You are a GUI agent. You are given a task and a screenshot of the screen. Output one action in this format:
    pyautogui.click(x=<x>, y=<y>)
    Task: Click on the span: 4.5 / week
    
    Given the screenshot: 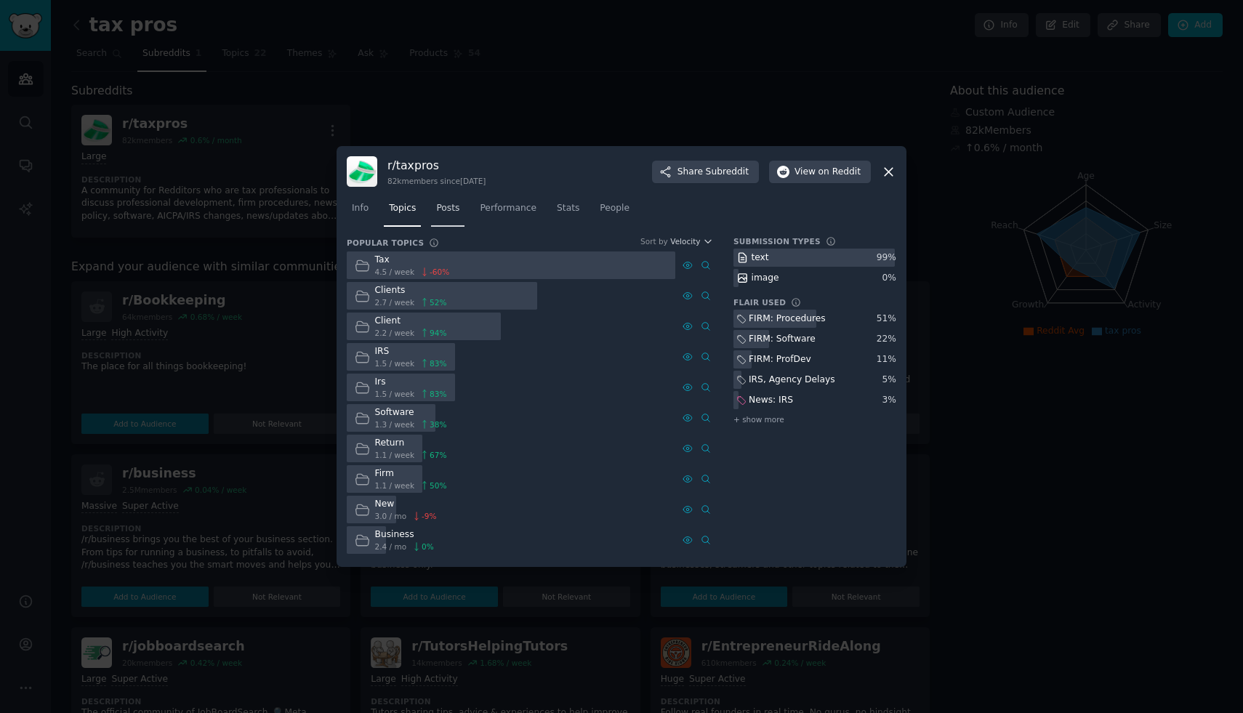 What is the action you would take?
    pyautogui.click(x=395, y=272)
    